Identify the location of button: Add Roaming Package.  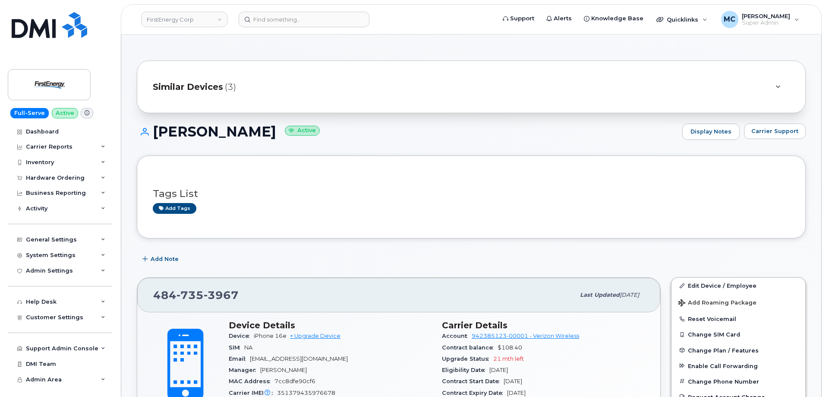
(739, 302).